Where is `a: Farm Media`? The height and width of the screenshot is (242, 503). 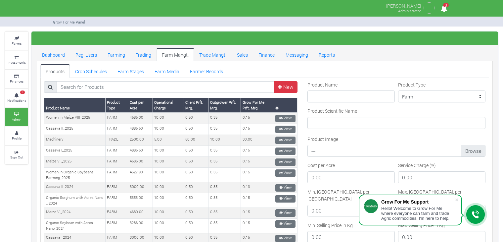
a: Farm Media is located at coordinates (167, 71).